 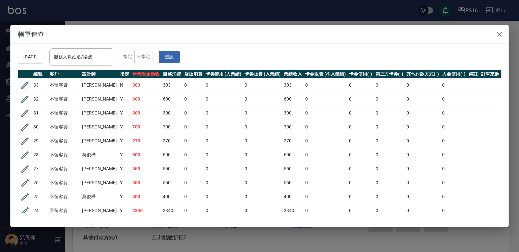 I want to click on button: 不指定, so click(x=143, y=57).